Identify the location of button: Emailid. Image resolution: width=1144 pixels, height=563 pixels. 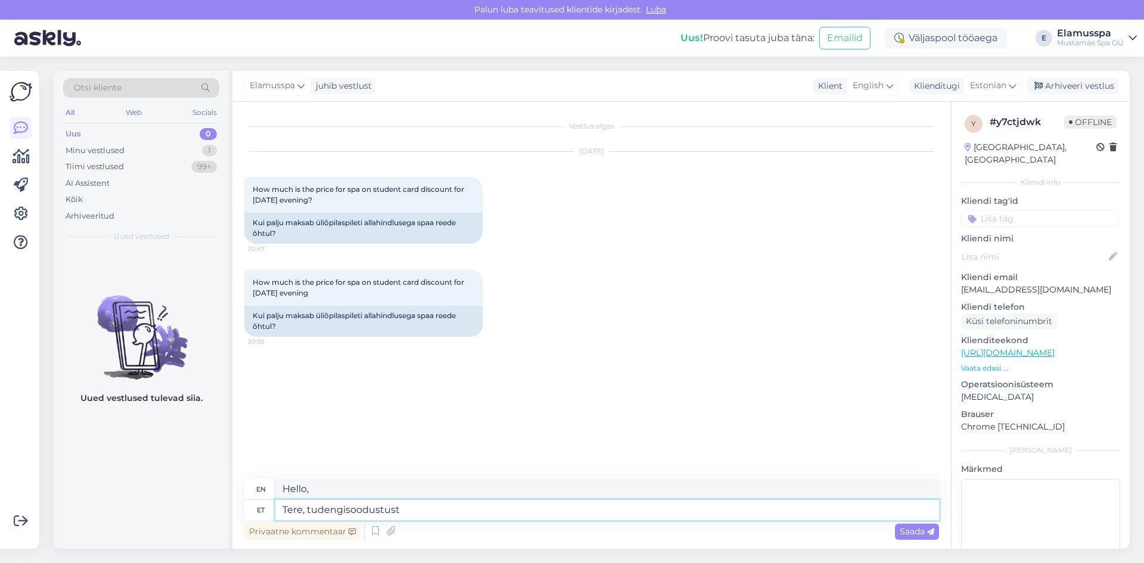
(845, 38).